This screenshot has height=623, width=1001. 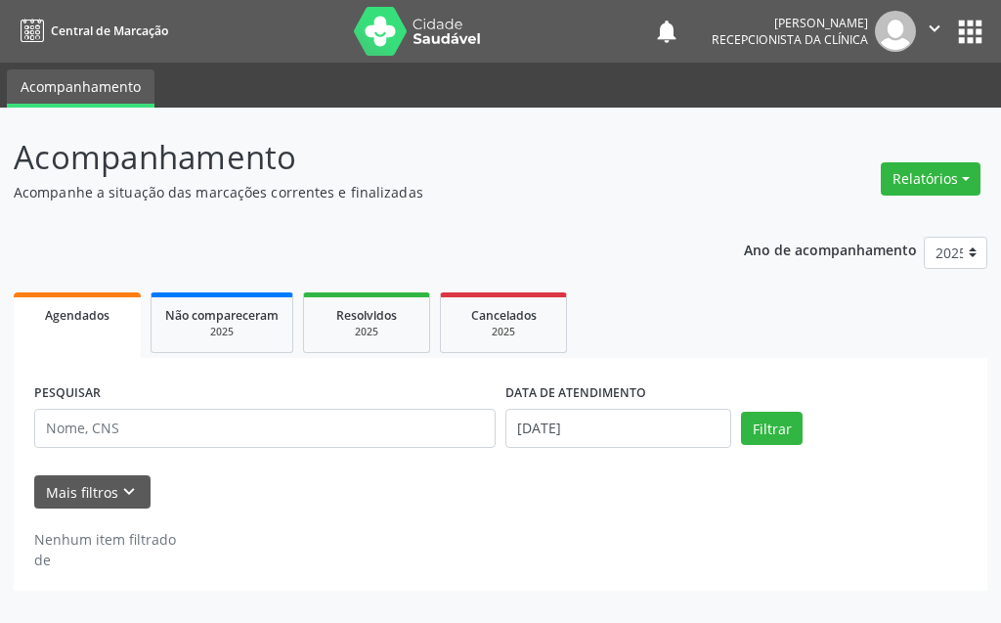 I want to click on a: Acompanhamento, so click(x=80, y=88).